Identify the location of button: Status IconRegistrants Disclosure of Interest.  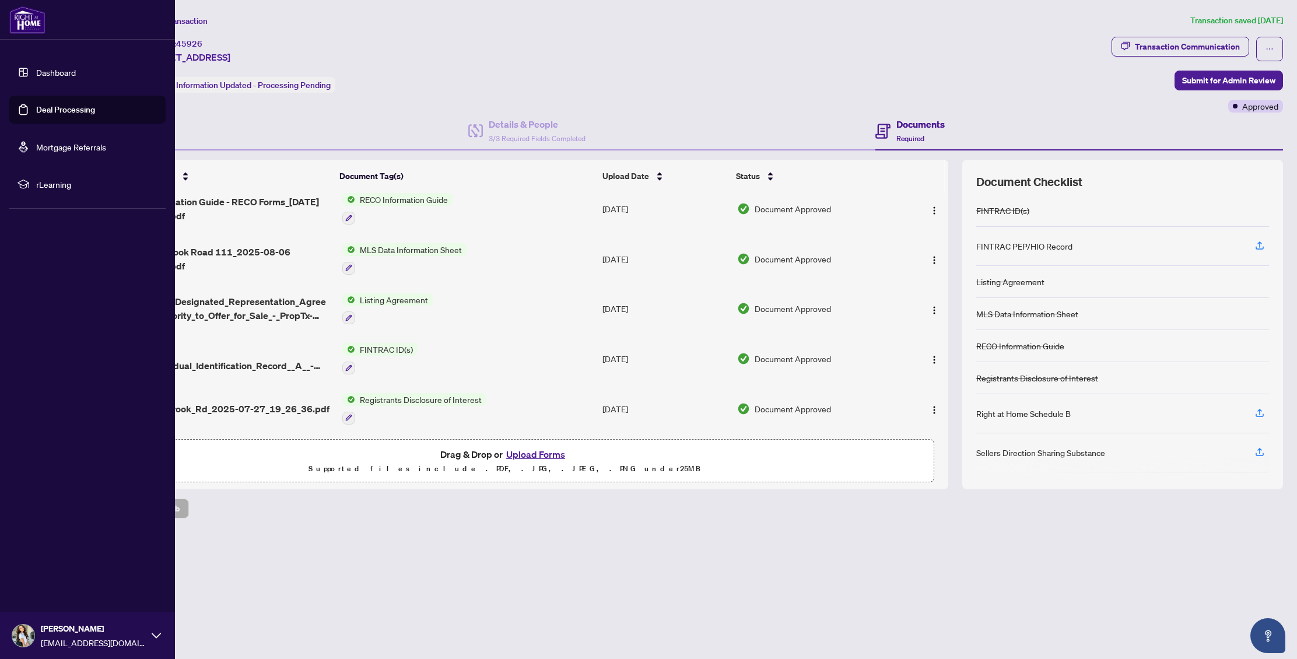
(414, 409).